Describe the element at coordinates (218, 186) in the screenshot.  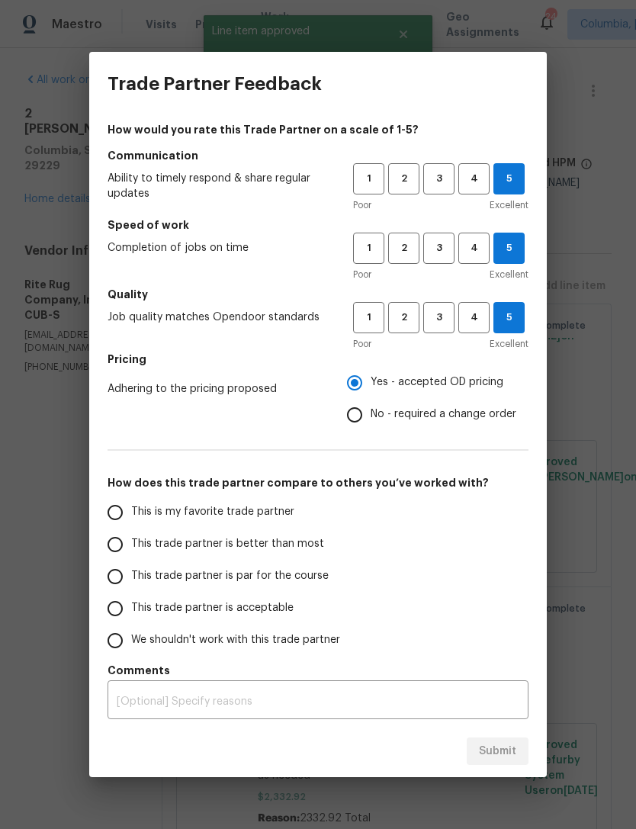
I see `span: Ability to timely respond & share regular updates` at that location.